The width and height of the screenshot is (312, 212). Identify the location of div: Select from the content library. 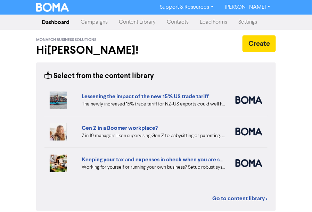
(99, 76).